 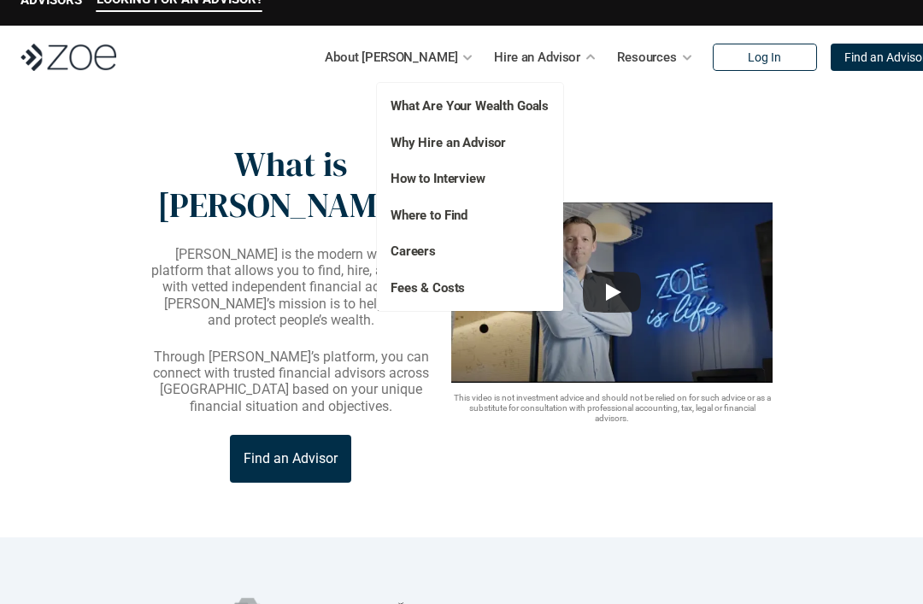 I want to click on a: Where to Find, so click(x=429, y=215).